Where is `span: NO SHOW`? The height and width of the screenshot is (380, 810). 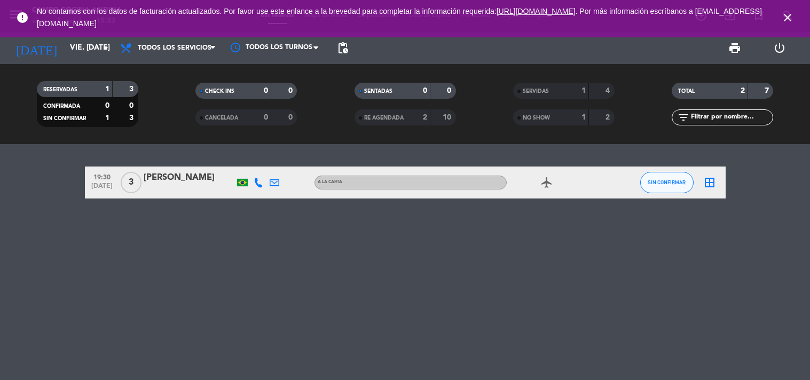 span: NO SHOW is located at coordinates (536, 118).